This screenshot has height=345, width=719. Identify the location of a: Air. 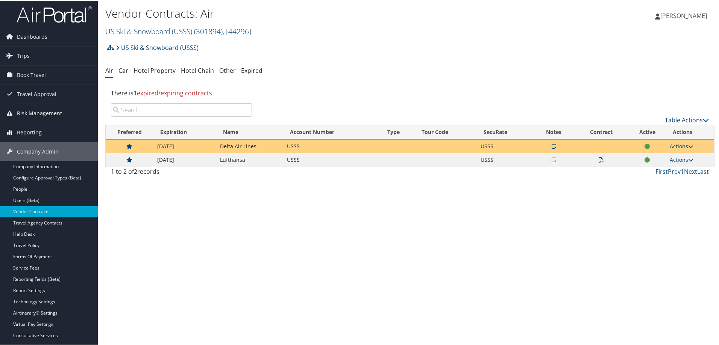
(109, 70).